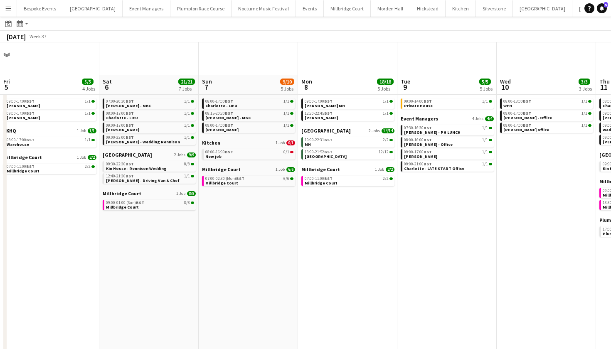 Image resolution: width=611 pixels, height=349 pixels. What do you see at coordinates (585, 89) in the screenshot?
I see `div: 3 Jobs` at bounding box center [585, 89].